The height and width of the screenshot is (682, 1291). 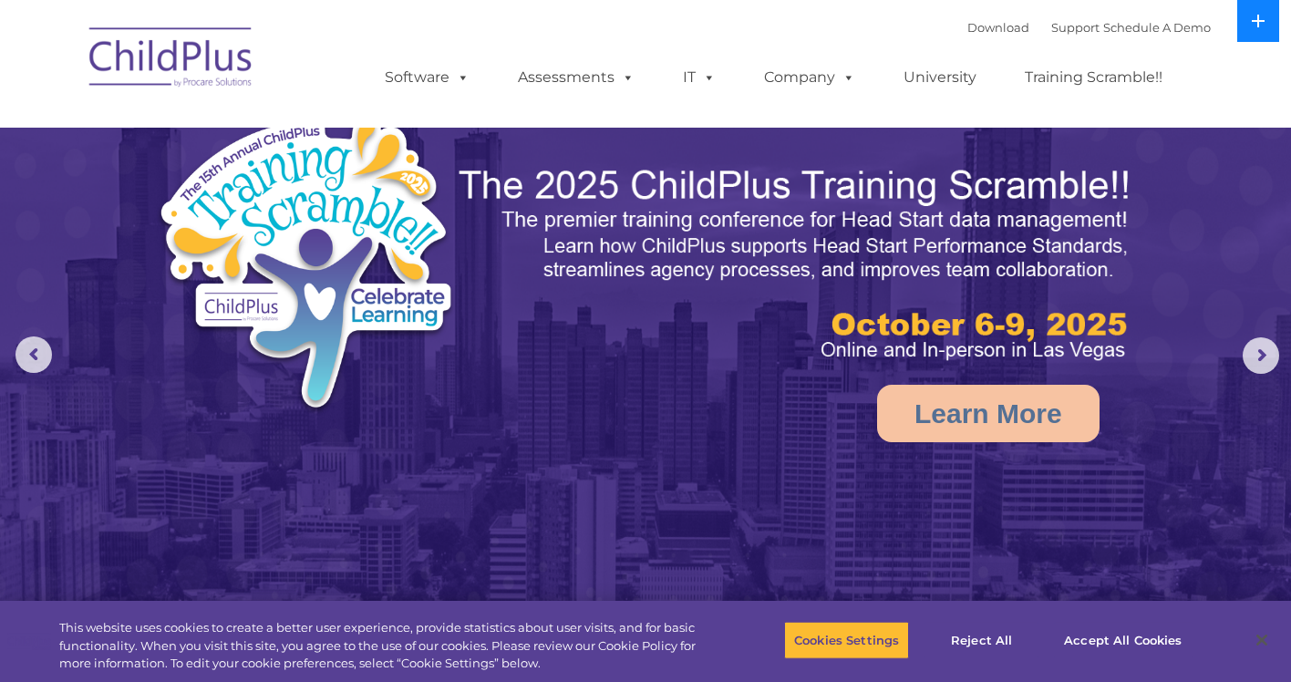 What do you see at coordinates (1261, 640) in the screenshot?
I see `button: Close` at bounding box center [1261, 640].